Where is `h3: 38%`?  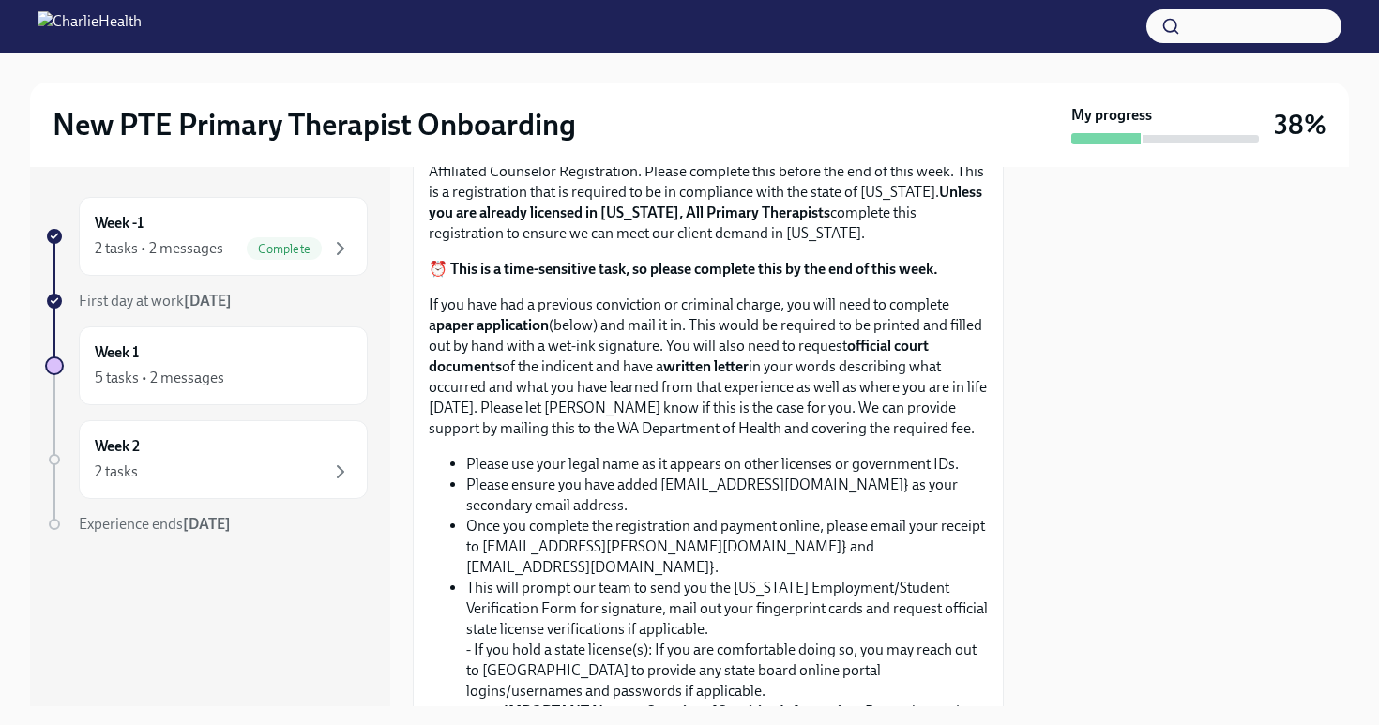 h3: 38% is located at coordinates (1300, 125).